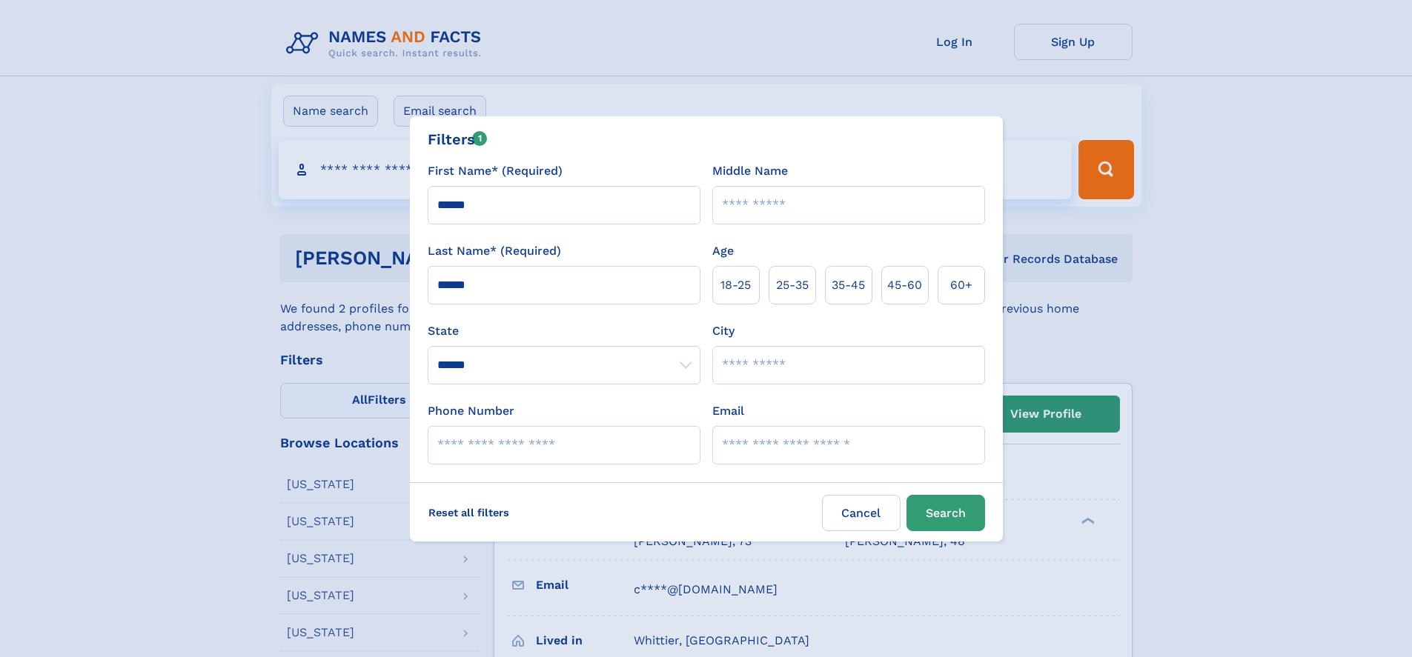 Image resolution: width=1412 pixels, height=657 pixels. What do you see at coordinates (904, 285) in the screenshot?
I see `span: 45‑60` at bounding box center [904, 285].